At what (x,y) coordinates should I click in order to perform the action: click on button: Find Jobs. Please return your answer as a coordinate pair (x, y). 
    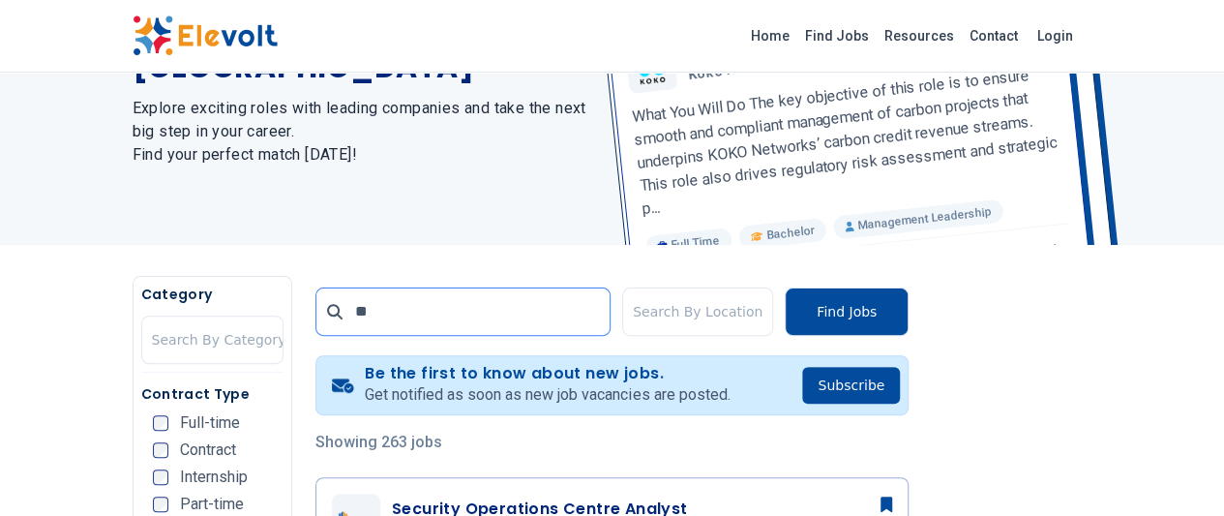
    Looking at the image, I should click on (846, 311).